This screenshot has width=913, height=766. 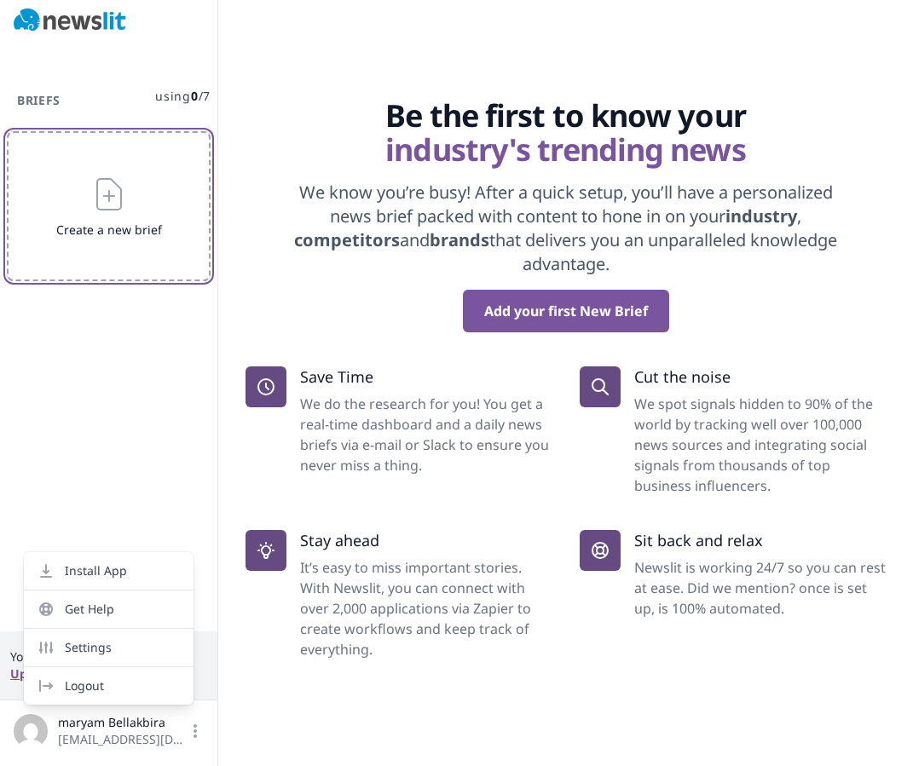 I want to click on dd: It’s easy to miss important stories. With Newslit, you can connect with over 2,000 applications v..., so click(x=426, y=609).